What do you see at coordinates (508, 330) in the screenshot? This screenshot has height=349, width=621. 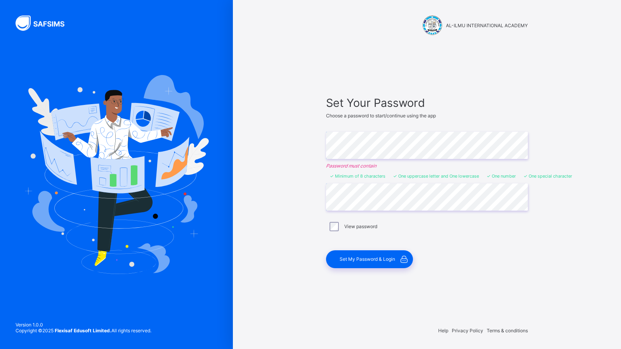 I see `span: Terms & conditions` at bounding box center [508, 330].